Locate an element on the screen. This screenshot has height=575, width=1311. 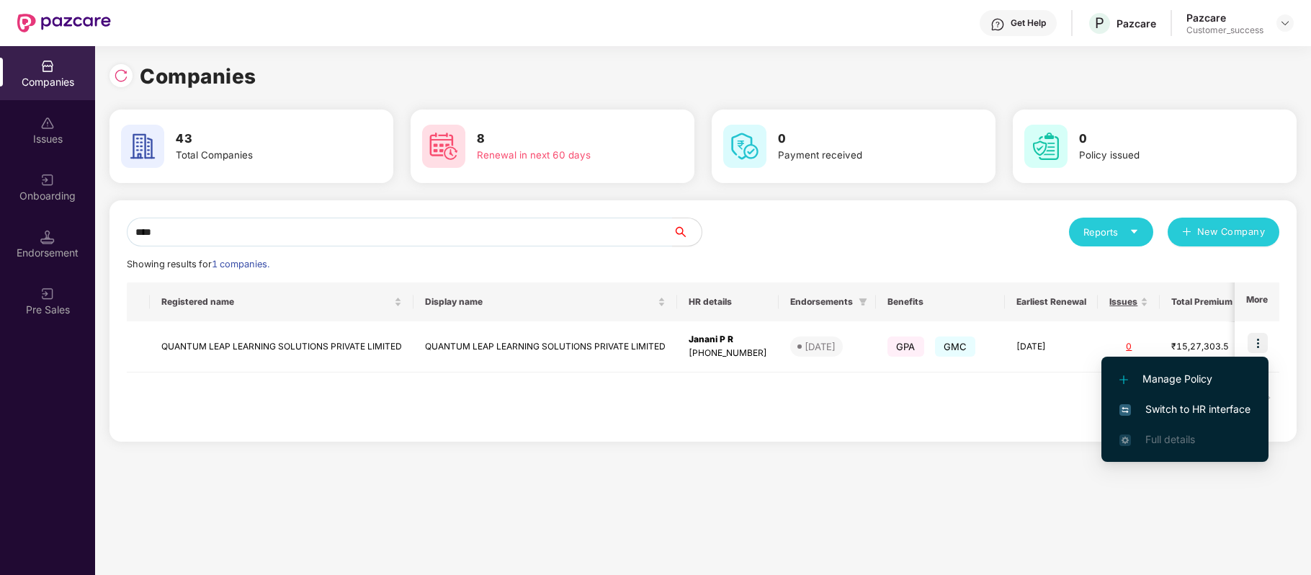
img: svg+xml;base64,PHN2ZyBpZD0iSXNzdWVzX2Rpc2FibGVkIiB4bWxucz0iaHR0cDovL3d3dy53My5vcmcvMjAwMC9zdmciIH... is located at coordinates (48, 123).